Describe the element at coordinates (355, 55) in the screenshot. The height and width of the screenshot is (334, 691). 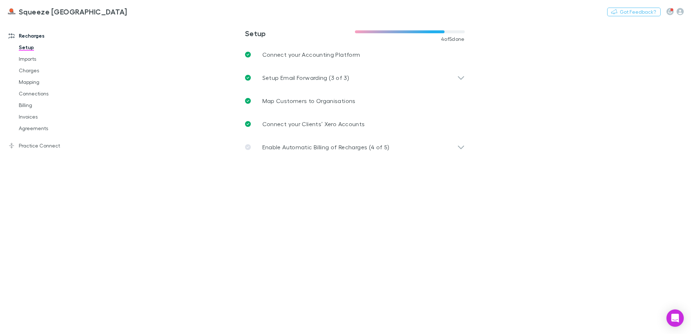
I see `a: Connect your Accounting Platform` at that location.